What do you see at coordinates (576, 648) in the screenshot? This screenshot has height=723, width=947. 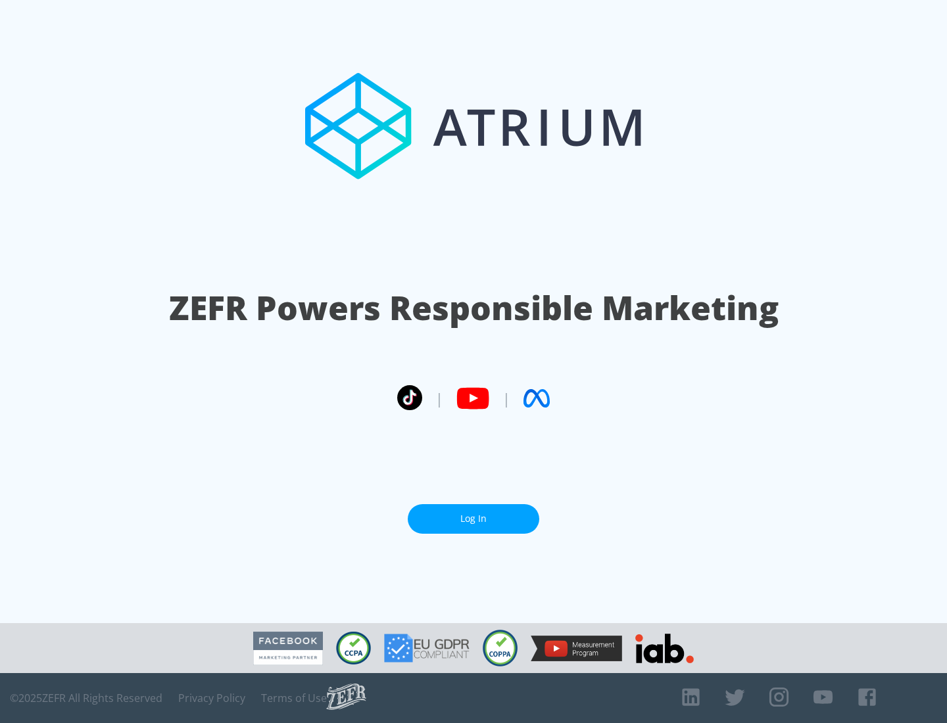 I see `img: YouTube Measurement Program` at bounding box center [576, 648].